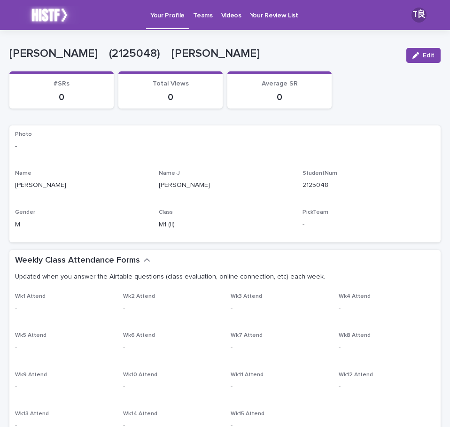 The width and height of the screenshot is (450, 427). I want to click on img: k2lX6XtKT2uGl0LI8IDL, so click(49, 15).